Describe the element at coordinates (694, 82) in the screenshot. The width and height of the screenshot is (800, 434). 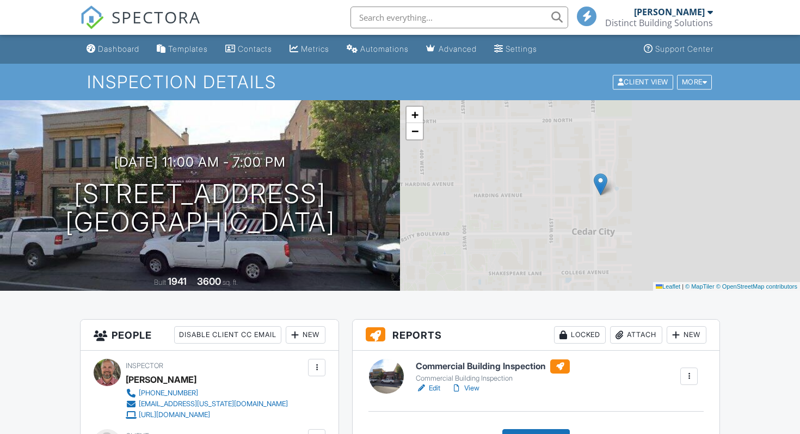
I see `div: More` at that location.